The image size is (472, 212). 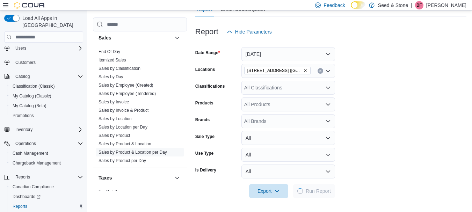 I want to click on a: My Catalog (Beta), so click(x=29, y=106).